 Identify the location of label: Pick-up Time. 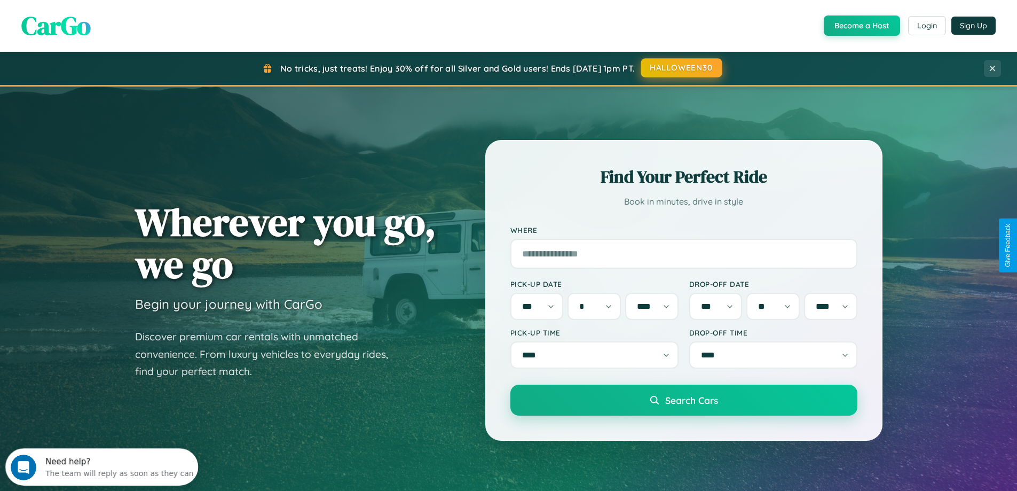
(594, 332).